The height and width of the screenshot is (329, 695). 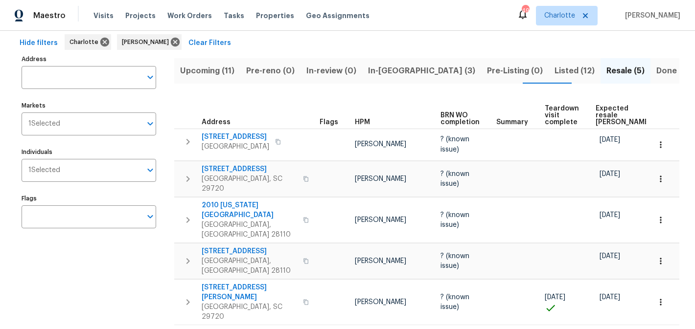 What do you see at coordinates (89, 106) in the screenshot?
I see `label: Markets` at bounding box center [89, 106].